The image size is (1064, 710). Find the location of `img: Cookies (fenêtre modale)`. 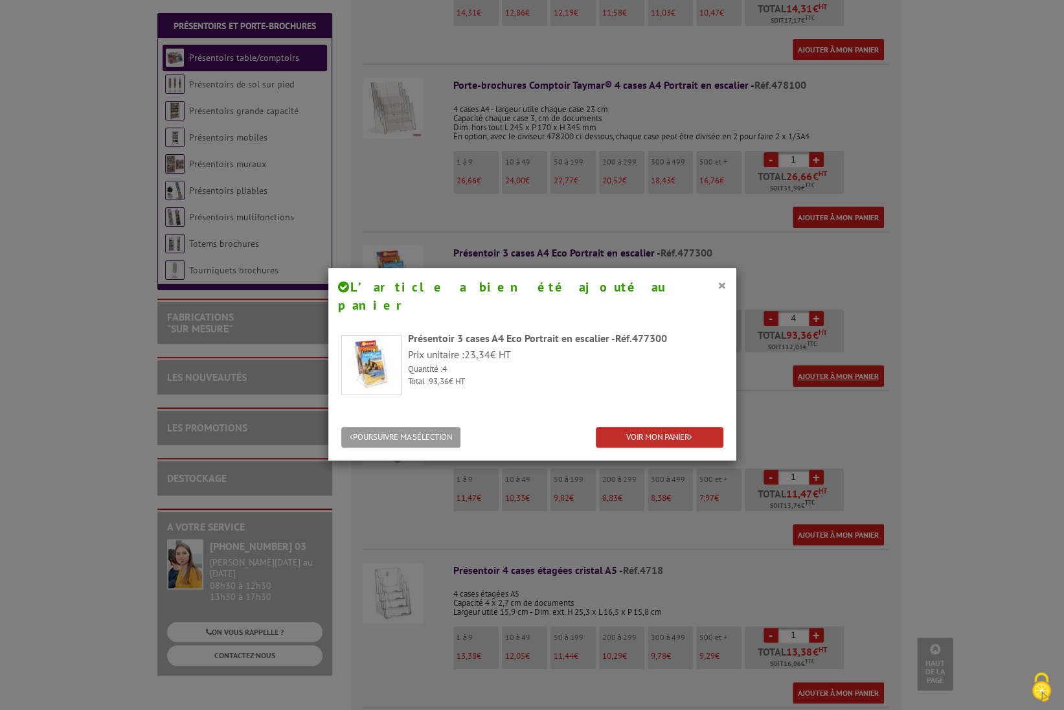

img: Cookies (fenêtre modale) is located at coordinates (1042, 687).